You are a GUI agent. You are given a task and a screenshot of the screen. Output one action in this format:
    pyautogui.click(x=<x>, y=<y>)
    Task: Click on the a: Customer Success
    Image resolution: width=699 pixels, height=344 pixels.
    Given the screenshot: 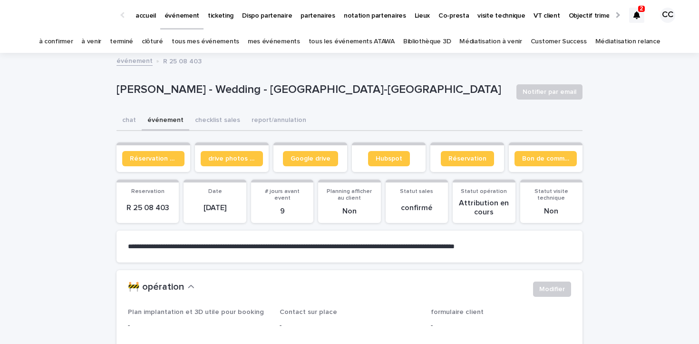 What is the action you would take?
    pyautogui.click(x=559, y=41)
    